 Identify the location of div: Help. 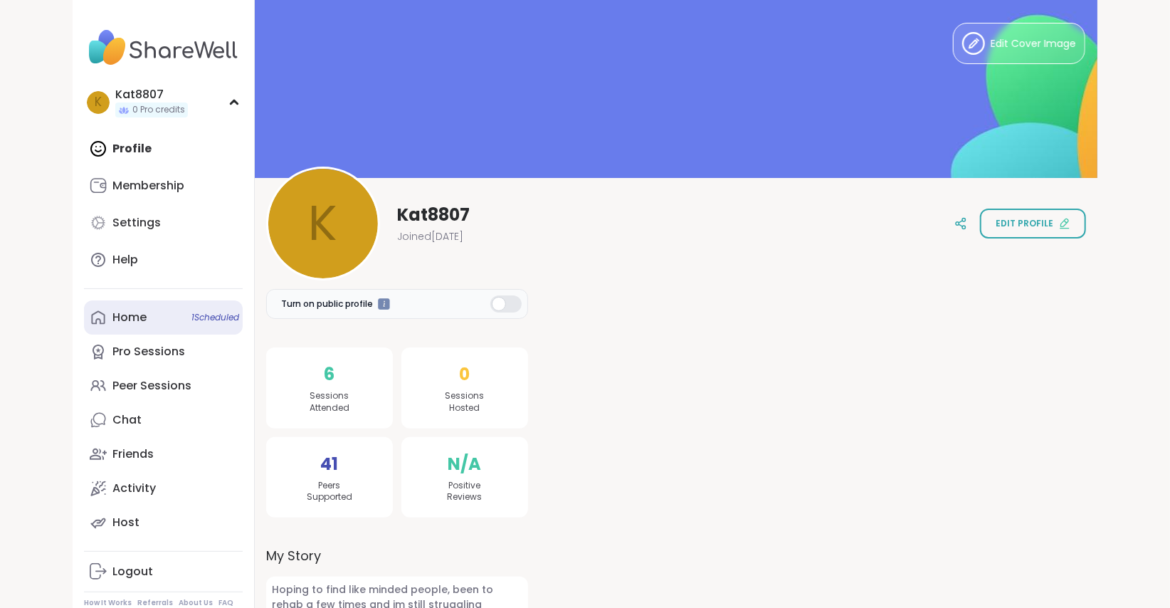
(125, 260).